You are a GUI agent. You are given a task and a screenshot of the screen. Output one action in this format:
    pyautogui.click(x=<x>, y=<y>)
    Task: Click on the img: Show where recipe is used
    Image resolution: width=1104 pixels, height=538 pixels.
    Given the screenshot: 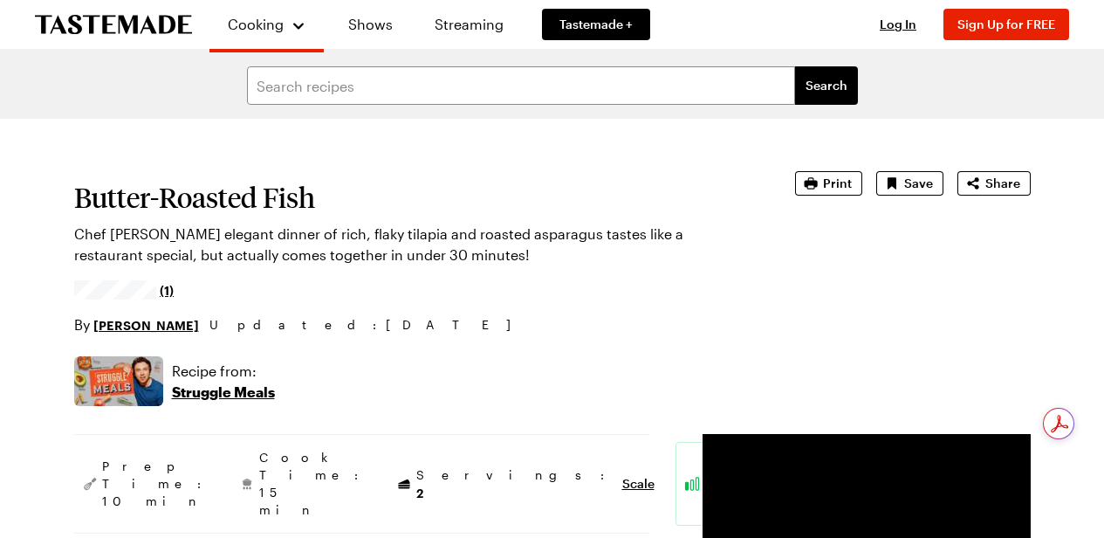 What is the action you would take?
    pyautogui.click(x=119, y=381)
    